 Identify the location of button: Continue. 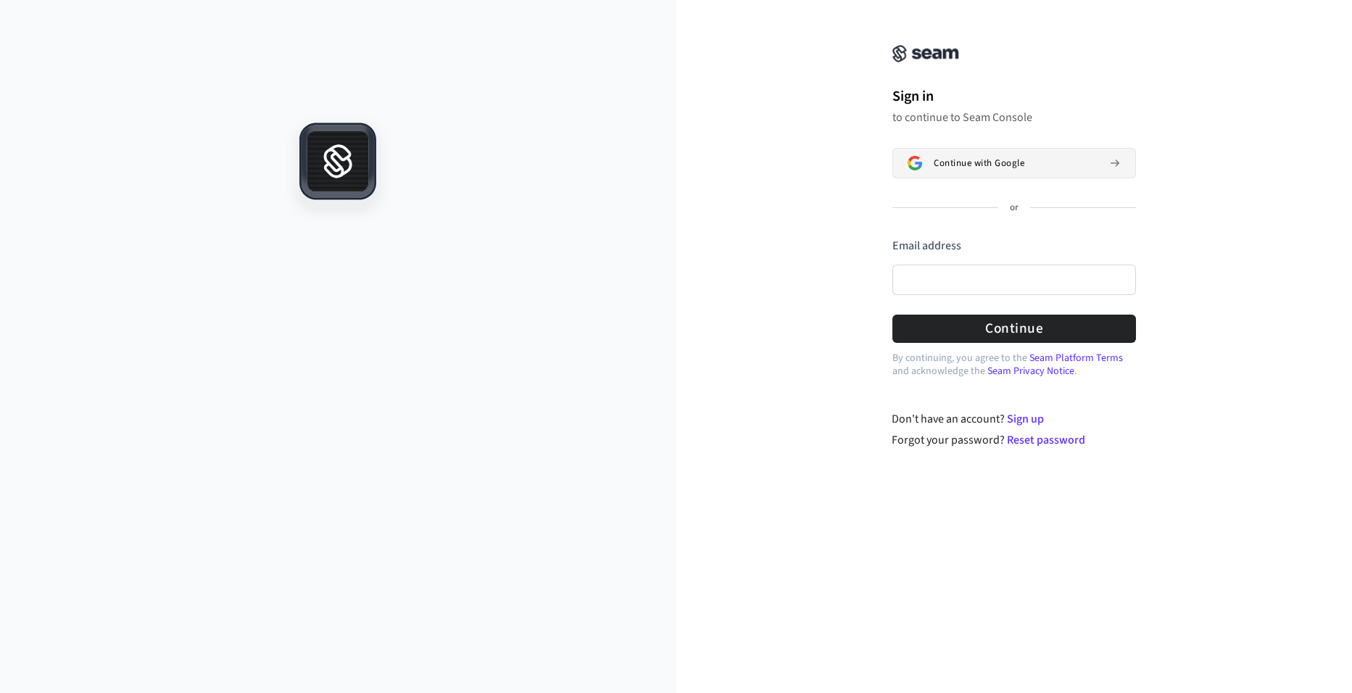
(1014, 328).